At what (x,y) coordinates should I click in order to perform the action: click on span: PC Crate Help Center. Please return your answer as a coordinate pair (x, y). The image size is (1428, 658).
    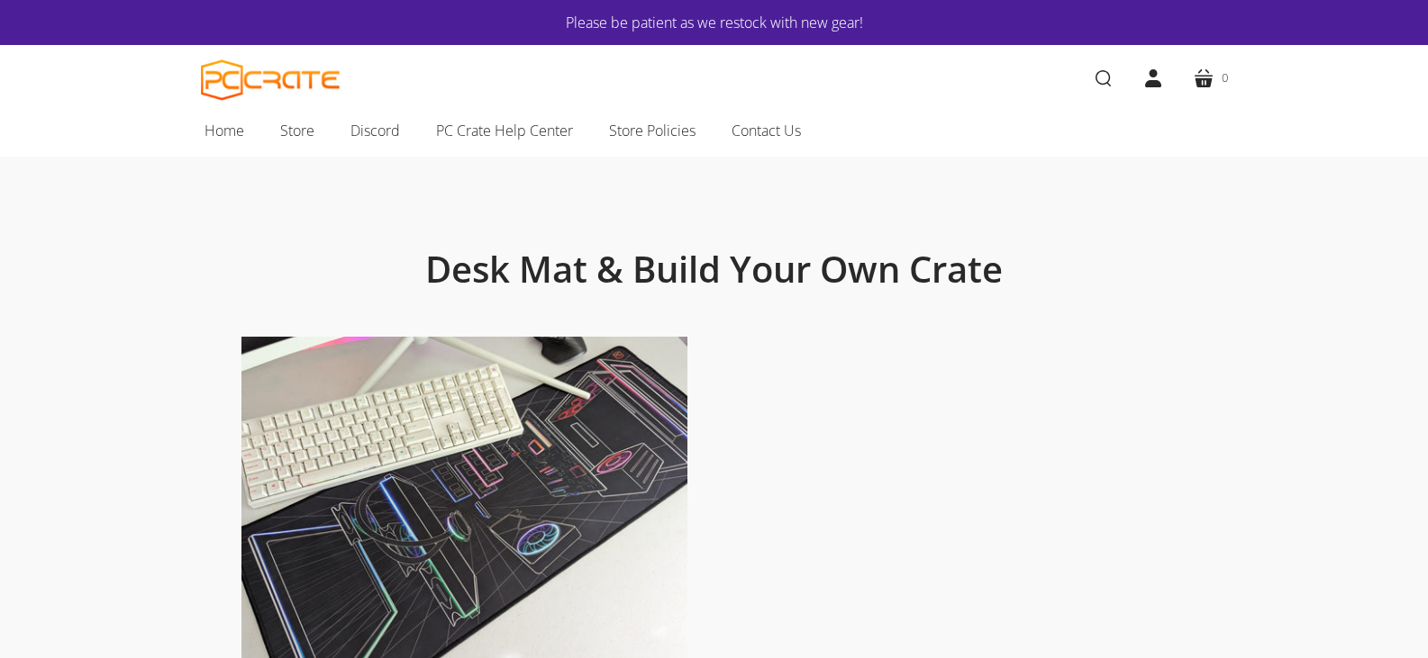
    Looking at the image, I should click on (504, 131).